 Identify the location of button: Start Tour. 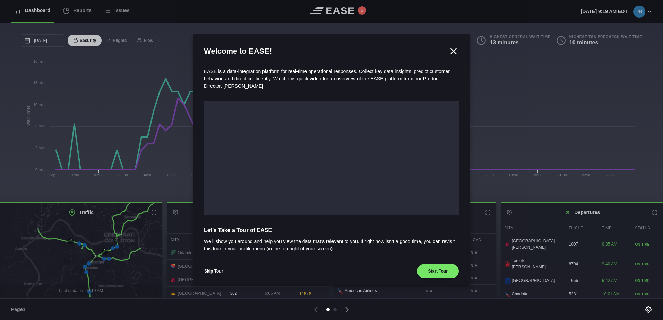
(438, 271).